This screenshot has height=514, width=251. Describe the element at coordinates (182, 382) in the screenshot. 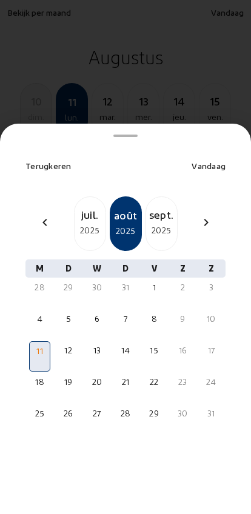

I see `div: 23` at that location.